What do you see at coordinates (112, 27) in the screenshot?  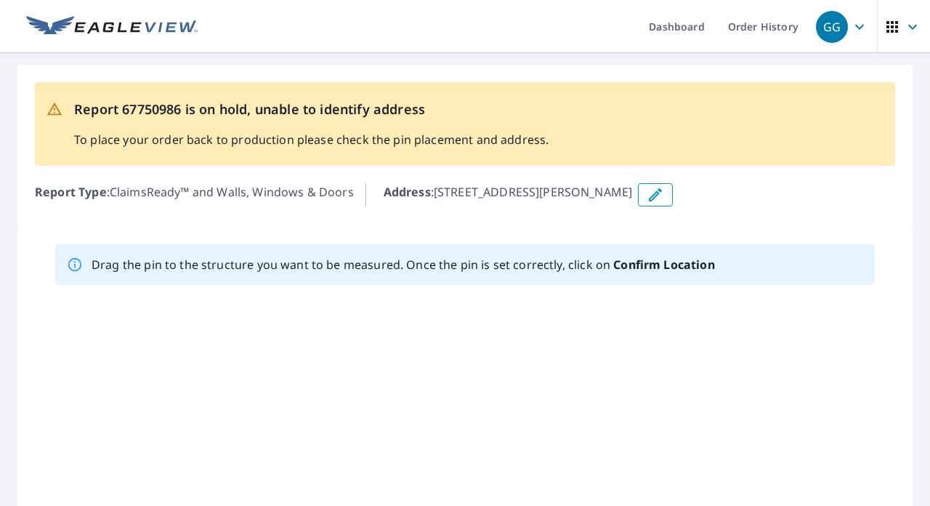 I see `img: EV Logo` at bounding box center [112, 27].